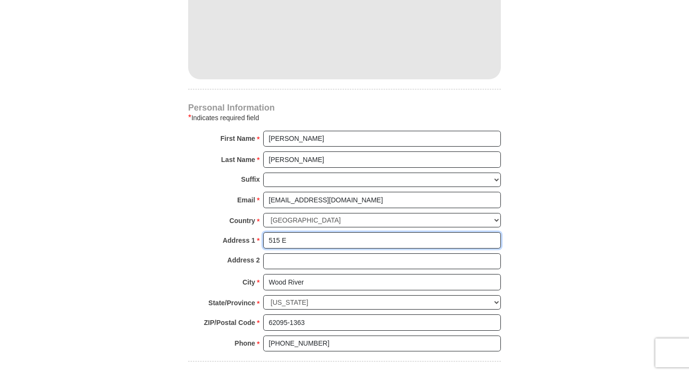 This screenshot has width=689, height=374. I want to click on strong: ZIP/Postal Code, so click(229, 323).